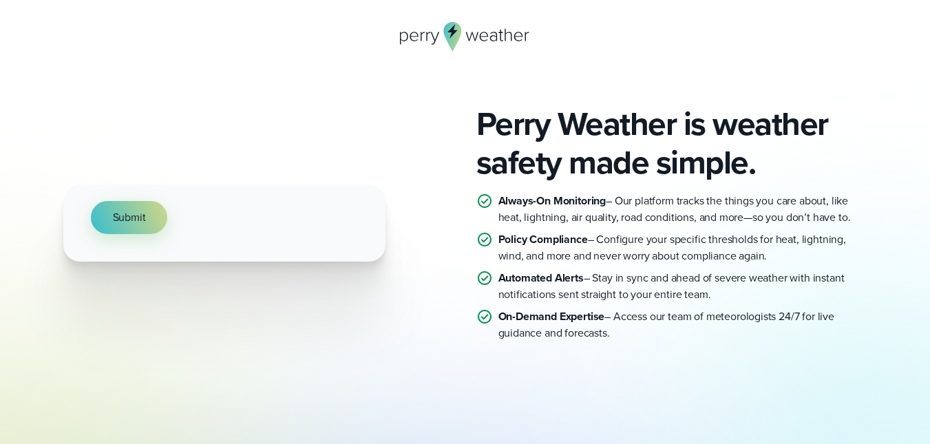 The height and width of the screenshot is (444, 930). I want to click on p: – Access our team of meteorologists 24/7 for live guidance and forecasts., so click(683, 325).